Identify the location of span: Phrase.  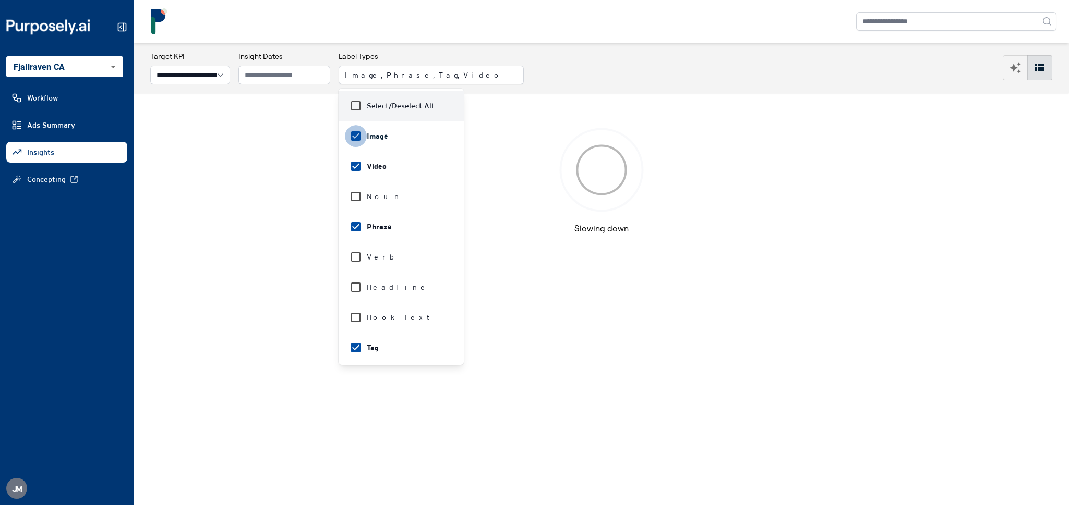
(379, 227).